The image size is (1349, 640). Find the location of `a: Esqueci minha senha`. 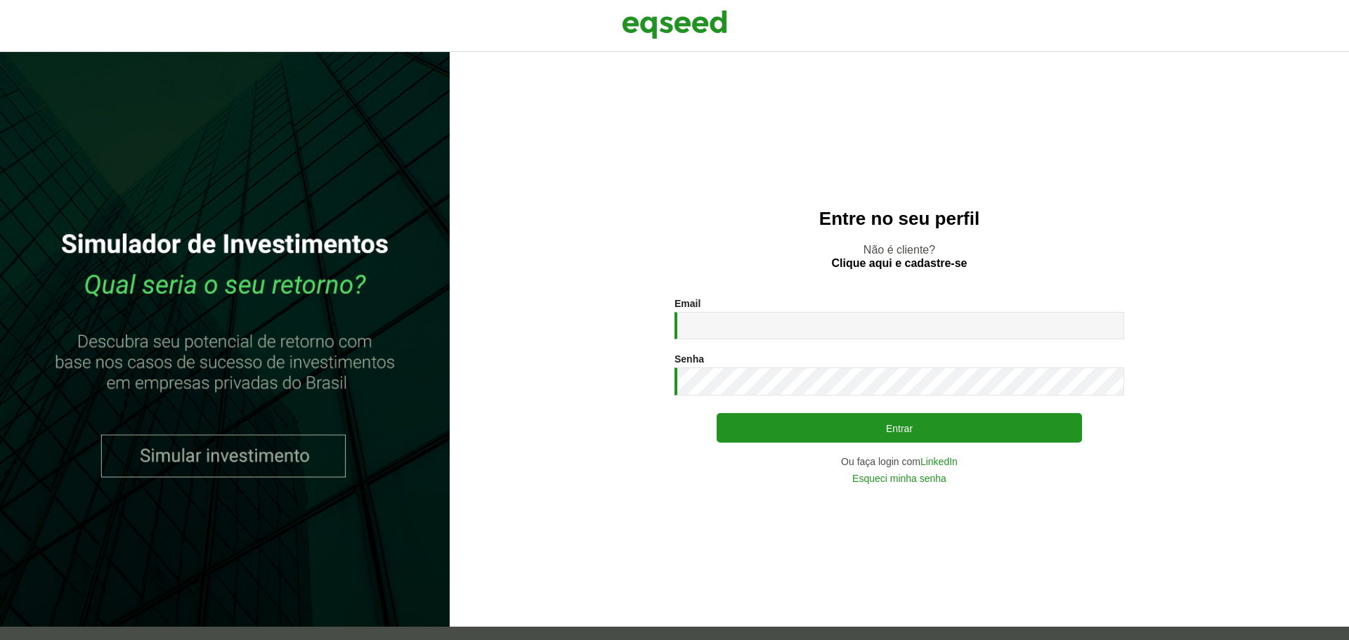

a: Esqueci minha senha is located at coordinates (899, 478).